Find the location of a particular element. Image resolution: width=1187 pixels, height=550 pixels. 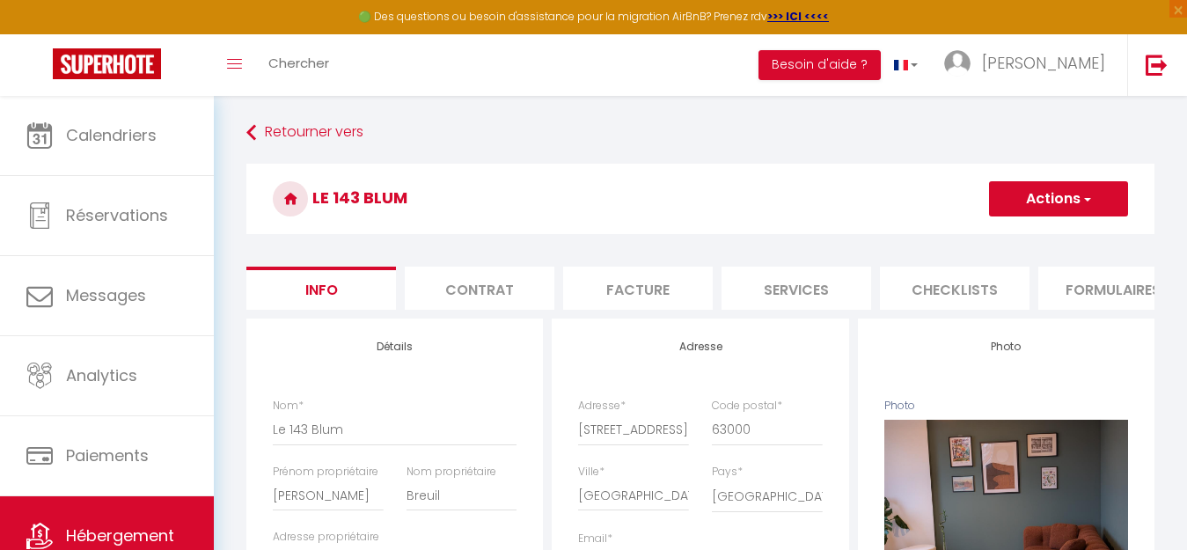

span: Réservations is located at coordinates (117, 215).